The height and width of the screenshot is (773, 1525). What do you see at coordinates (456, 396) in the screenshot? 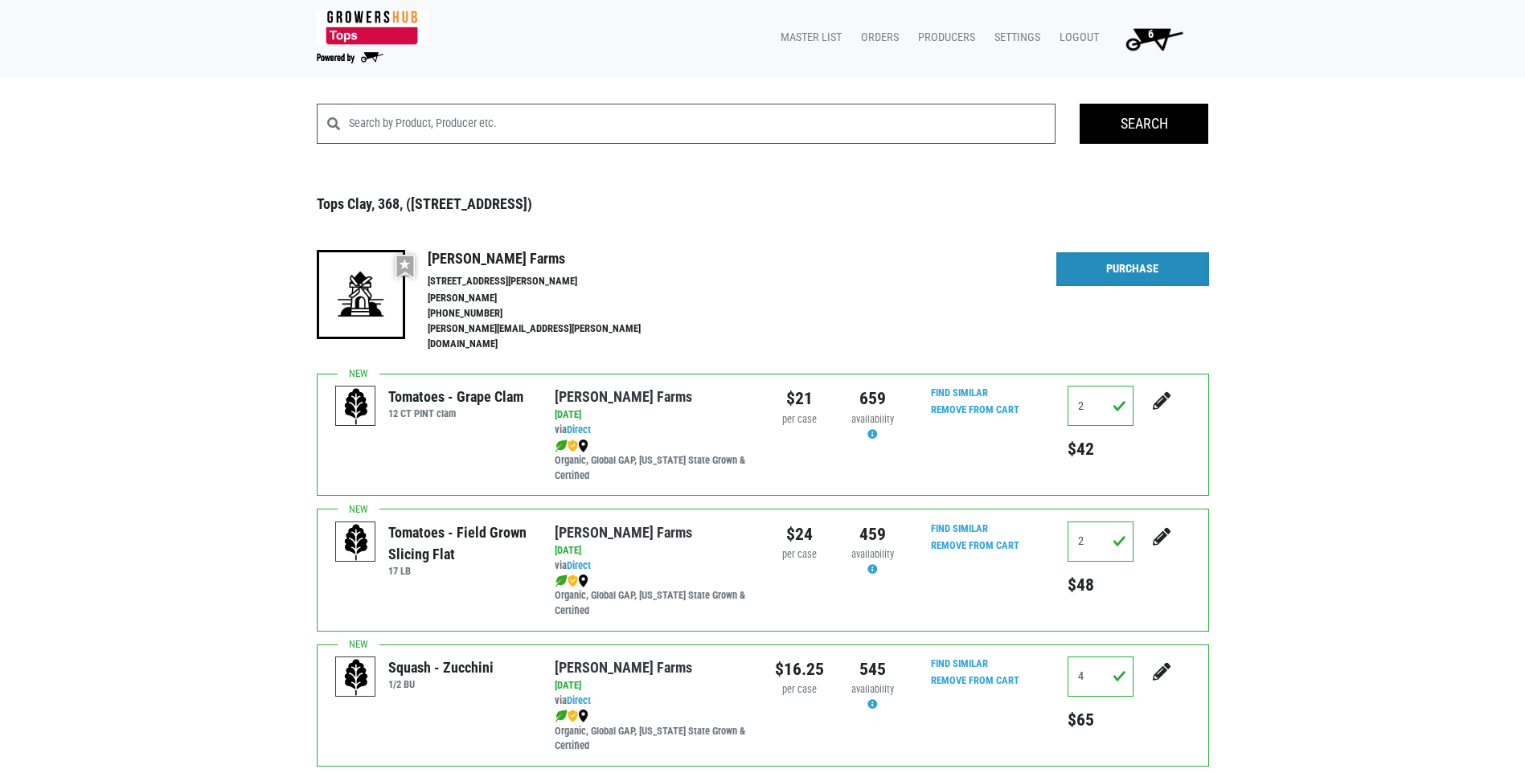
I see `div: Tomatoes - Grape Clam` at bounding box center [456, 396].